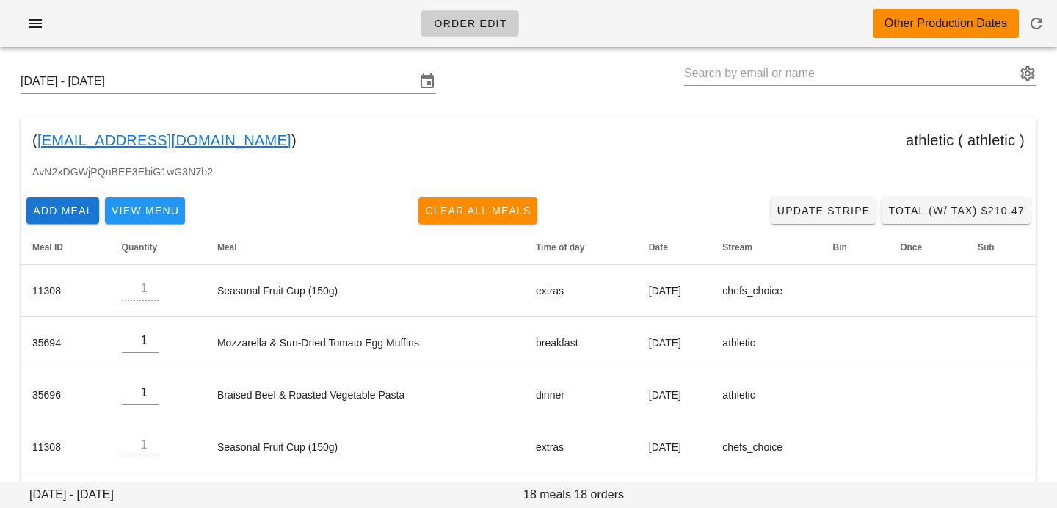 This screenshot has width=1057, height=508. I want to click on th: Date: Not sorted. Activate to sort ascending., so click(674, 247).